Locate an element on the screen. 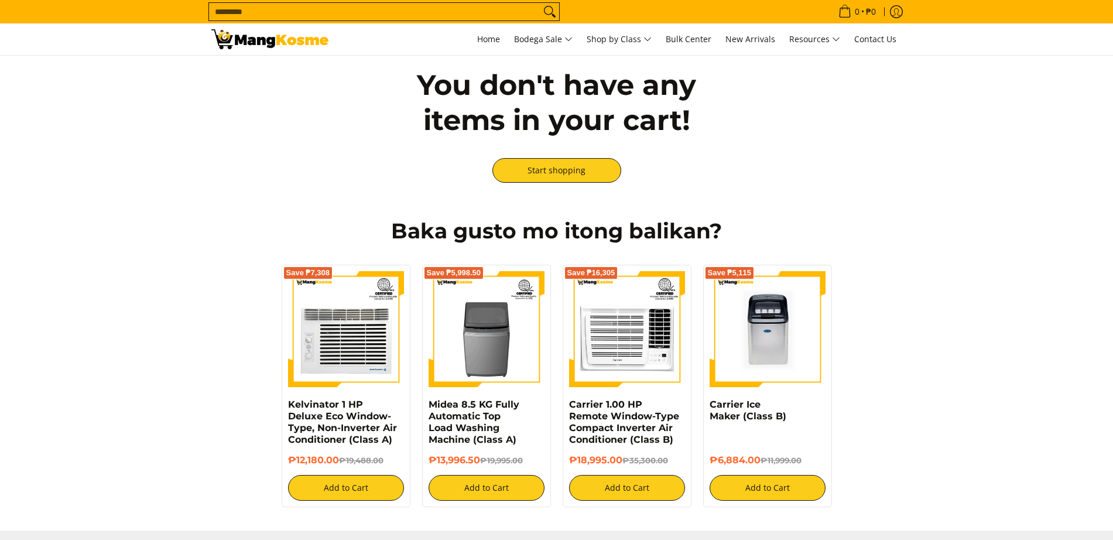 The image size is (1113, 540). span: Bodega Sale is located at coordinates (544, 39).